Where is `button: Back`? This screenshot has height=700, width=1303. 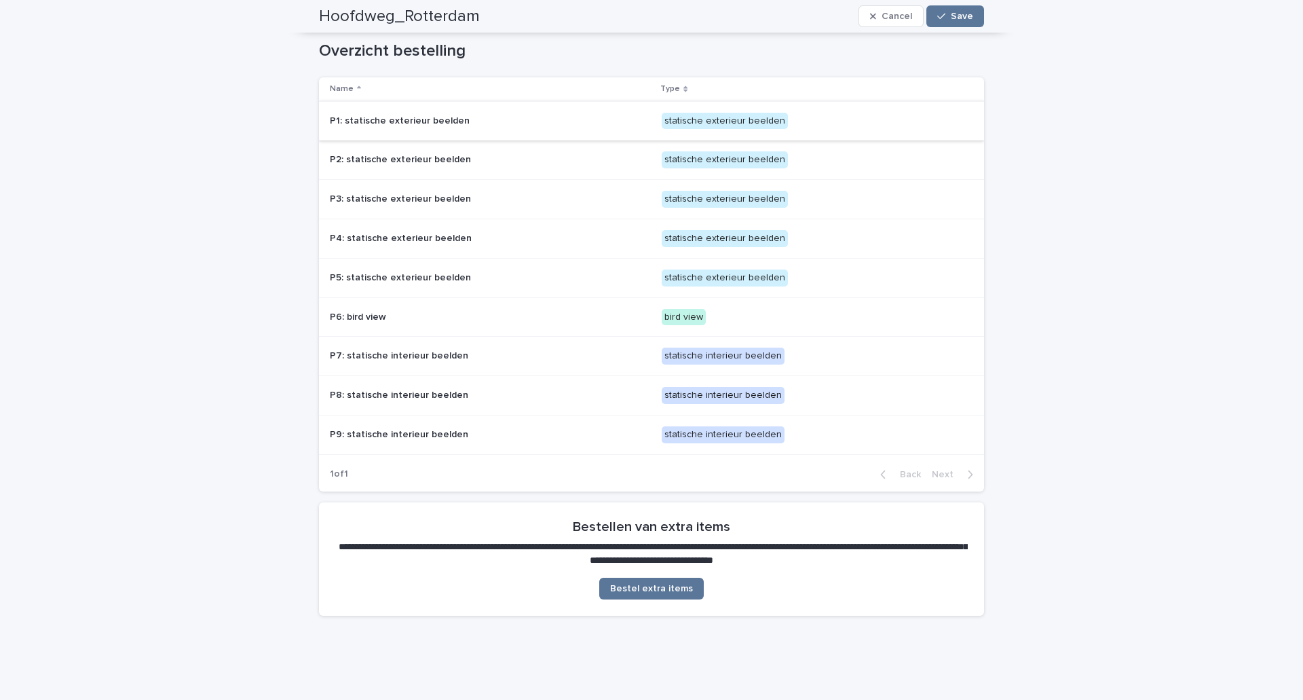
button: Back is located at coordinates (898, 475).